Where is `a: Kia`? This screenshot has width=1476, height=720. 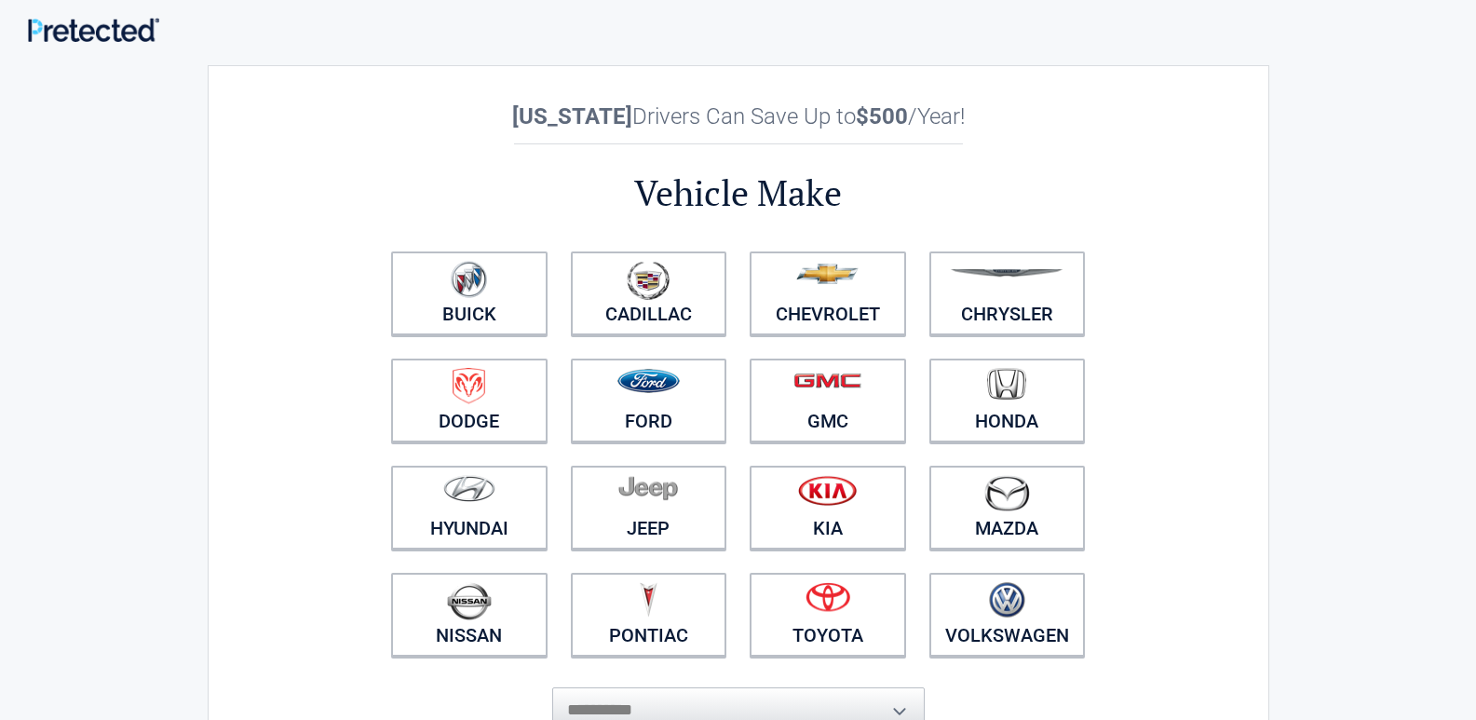
a: Kia is located at coordinates (828, 508).